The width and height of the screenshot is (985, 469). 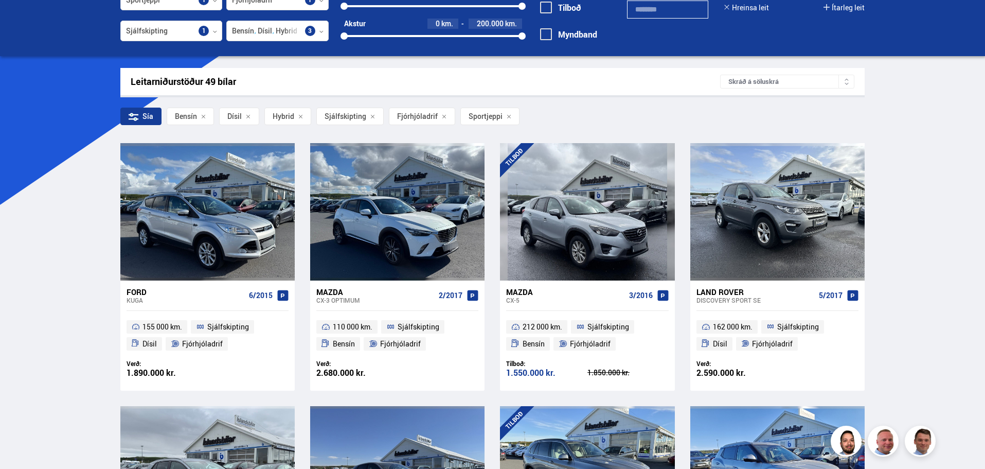 What do you see at coordinates (848, 443) in the screenshot?
I see `img: nhp88E3Fdnt1Opn2.png` at bounding box center [848, 443].